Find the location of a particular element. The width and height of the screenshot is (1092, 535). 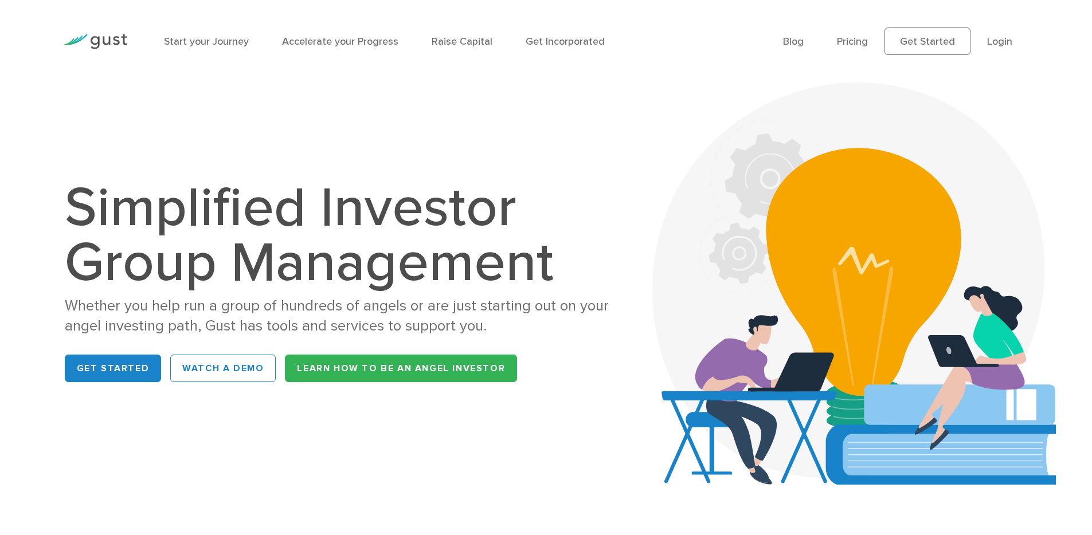

a: Pricing is located at coordinates (852, 41).